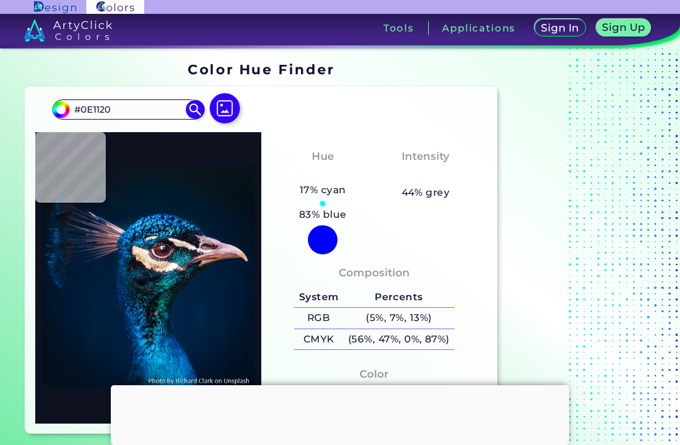  I want to click on h3: Tealish Blue, so click(322, 175).